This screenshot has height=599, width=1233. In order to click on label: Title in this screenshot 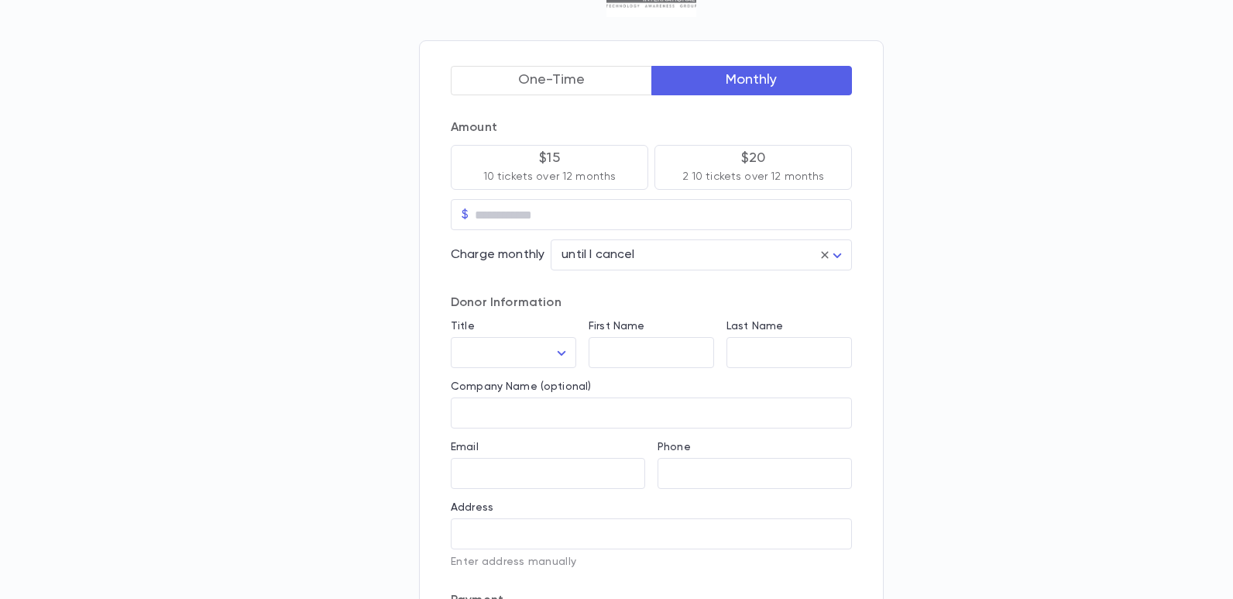, I will do `click(462, 326)`.